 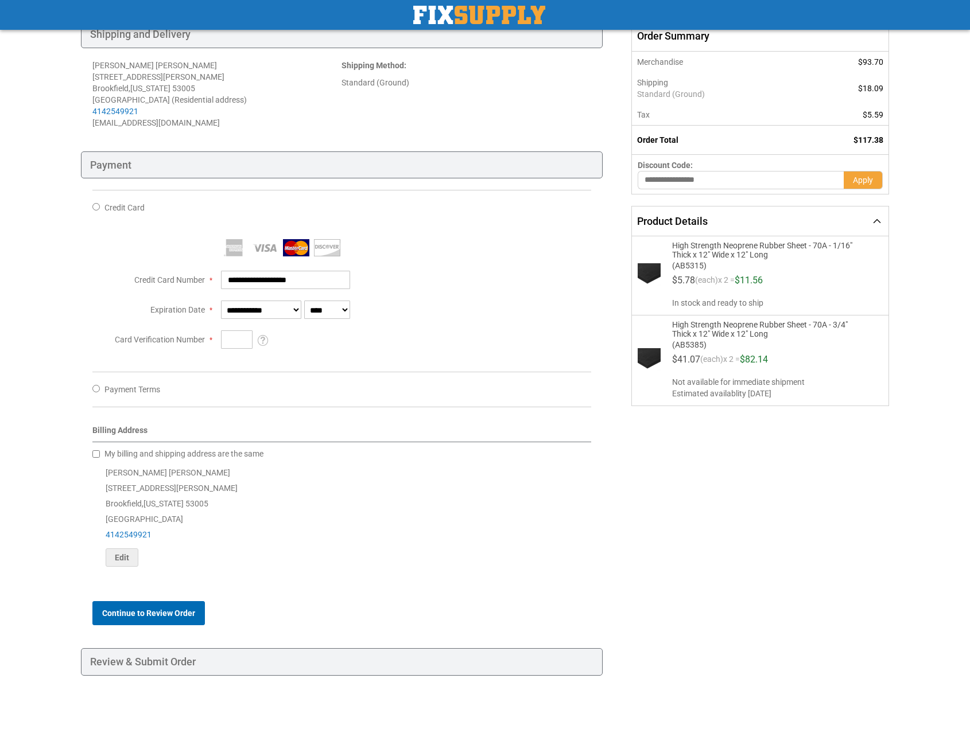 What do you see at coordinates (863, 180) in the screenshot?
I see `button: Apply` at bounding box center [863, 180].